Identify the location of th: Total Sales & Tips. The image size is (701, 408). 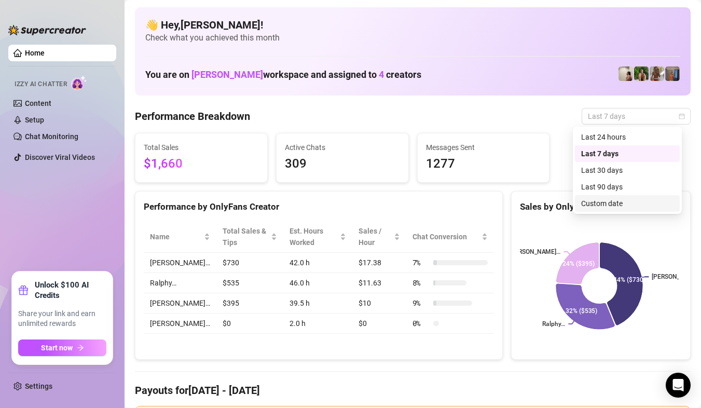
(249, 236).